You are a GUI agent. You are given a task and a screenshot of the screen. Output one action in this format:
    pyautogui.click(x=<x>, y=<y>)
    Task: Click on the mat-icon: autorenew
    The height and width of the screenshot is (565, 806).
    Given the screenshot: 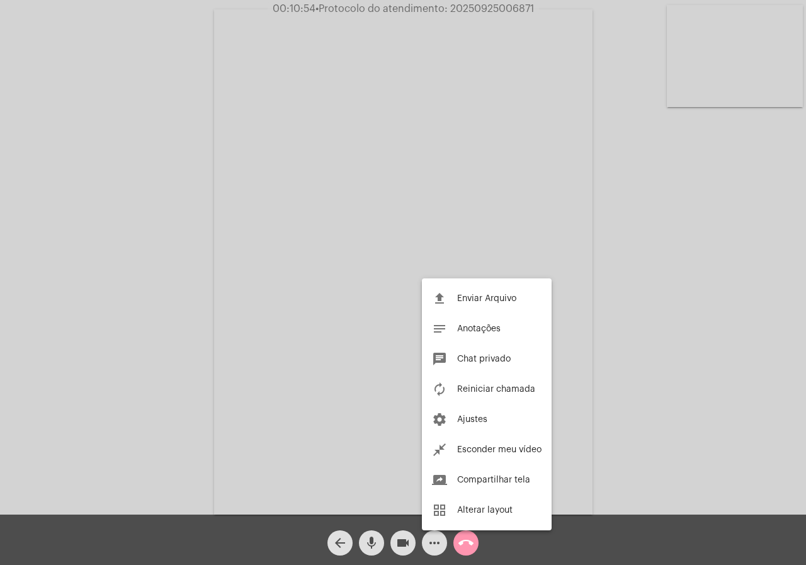 What is the action you would take?
    pyautogui.click(x=439, y=389)
    